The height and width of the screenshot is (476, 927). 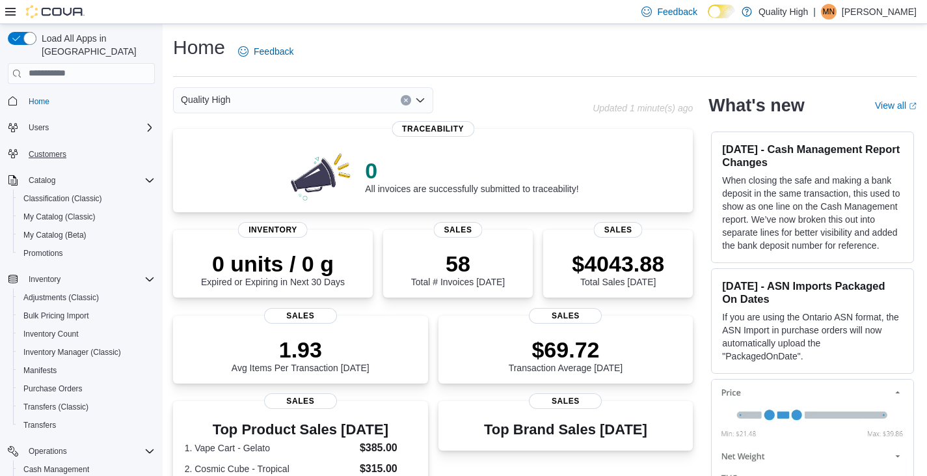 What do you see at coordinates (321, 176) in the screenshot?
I see `img: 0` at bounding box center [321, 176].